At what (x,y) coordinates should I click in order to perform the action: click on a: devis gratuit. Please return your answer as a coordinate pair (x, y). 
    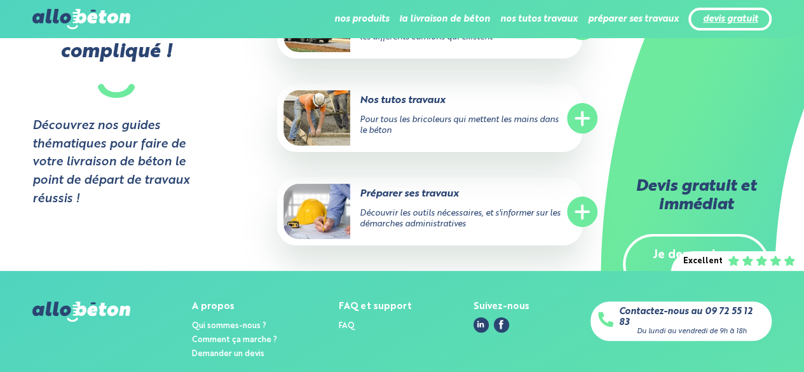
    Looking at the image, I should click on (729, 19).